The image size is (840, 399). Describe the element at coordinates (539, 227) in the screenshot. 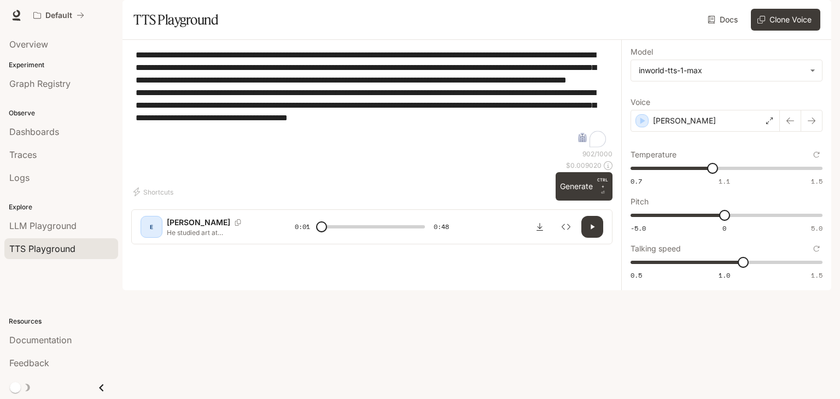

I see `button: Download audio` at that location.